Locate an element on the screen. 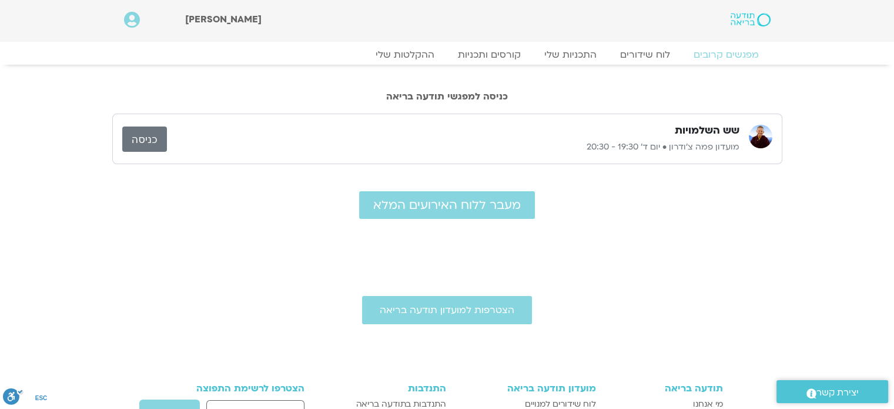 This screenshot has width=894, height=409. h3: התנדבות is located at coordinates (391, 388).